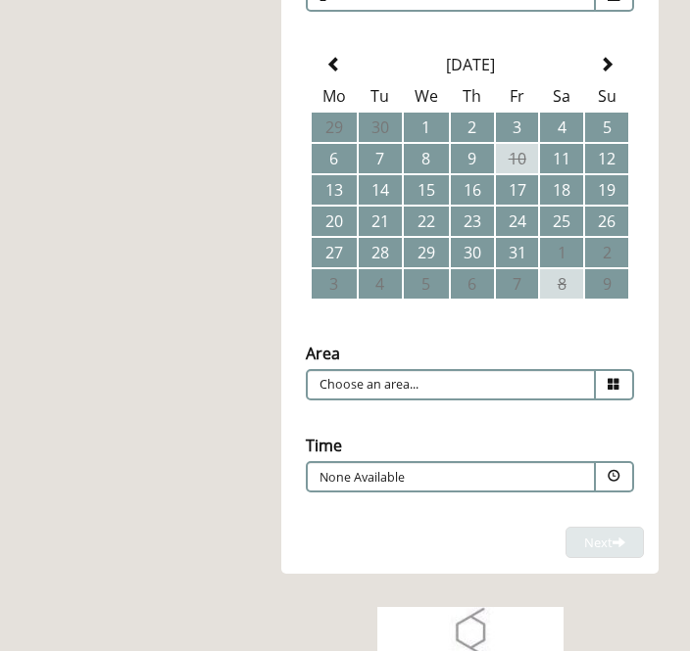 The height and width of the screenshot is (651, 690). I want to click on th: Fr, so click(517, 96).